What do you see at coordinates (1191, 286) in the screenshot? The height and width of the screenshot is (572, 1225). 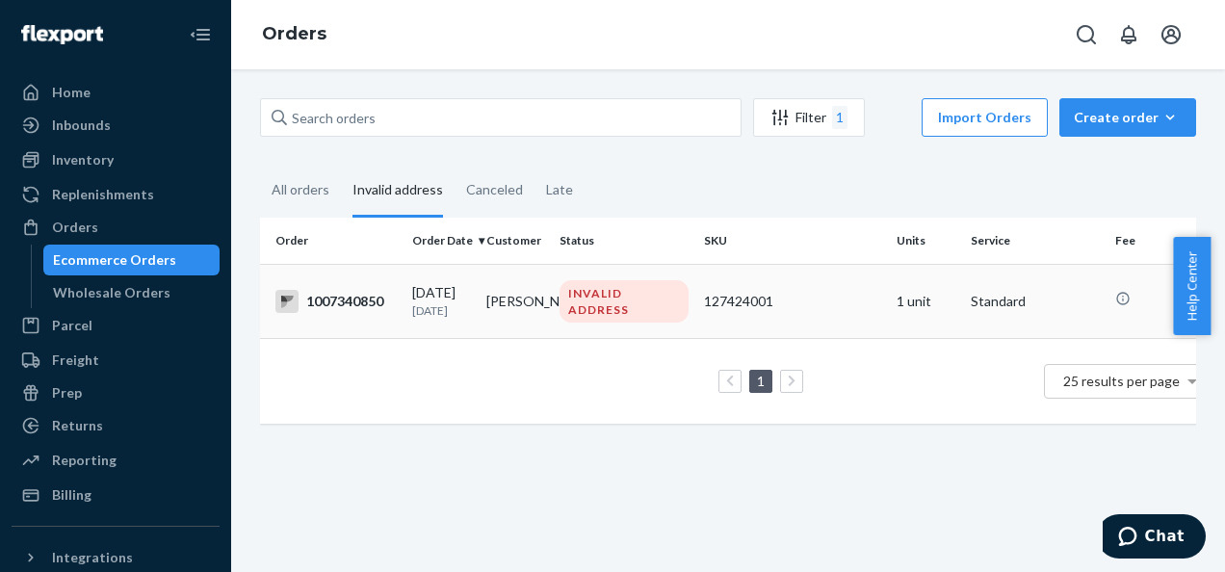 I see `span: Help Center` at bounding box center [1191, 286].